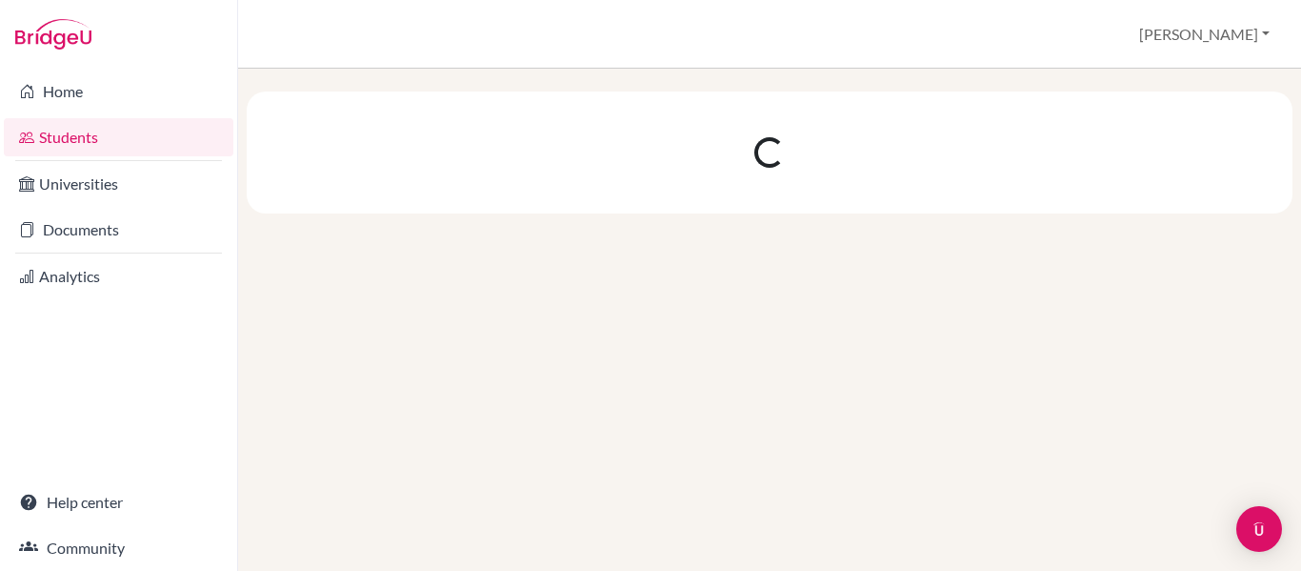 The width and height of the screenshot is (1301, 571). I want to click on a: Documents, so click(118, 230).